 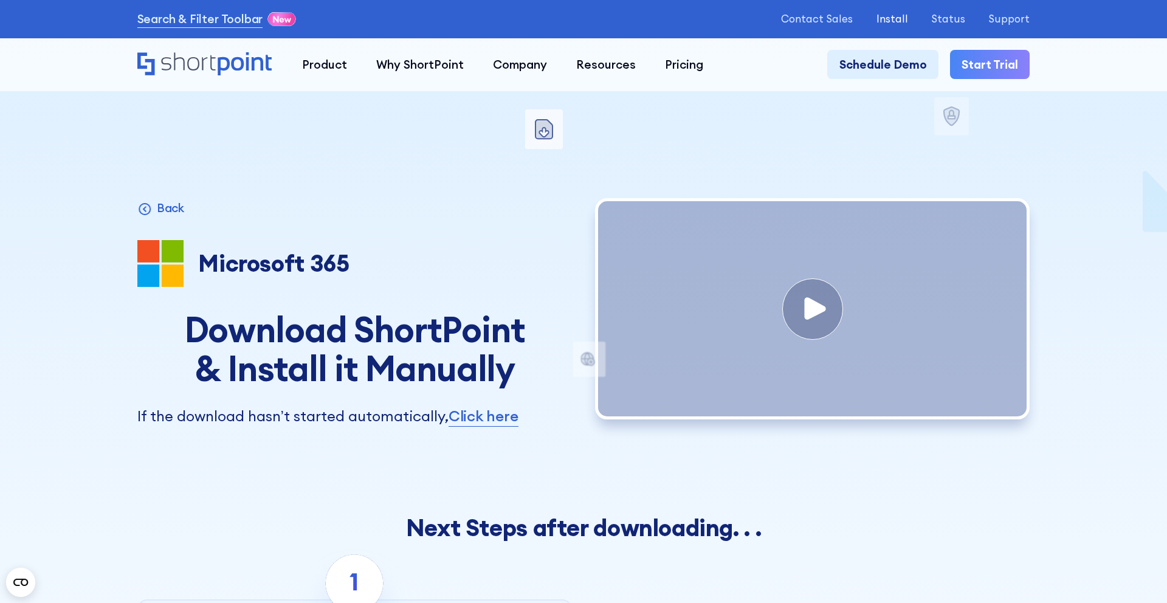 I want to click on div: Pricing, so click(x=684, y=64).